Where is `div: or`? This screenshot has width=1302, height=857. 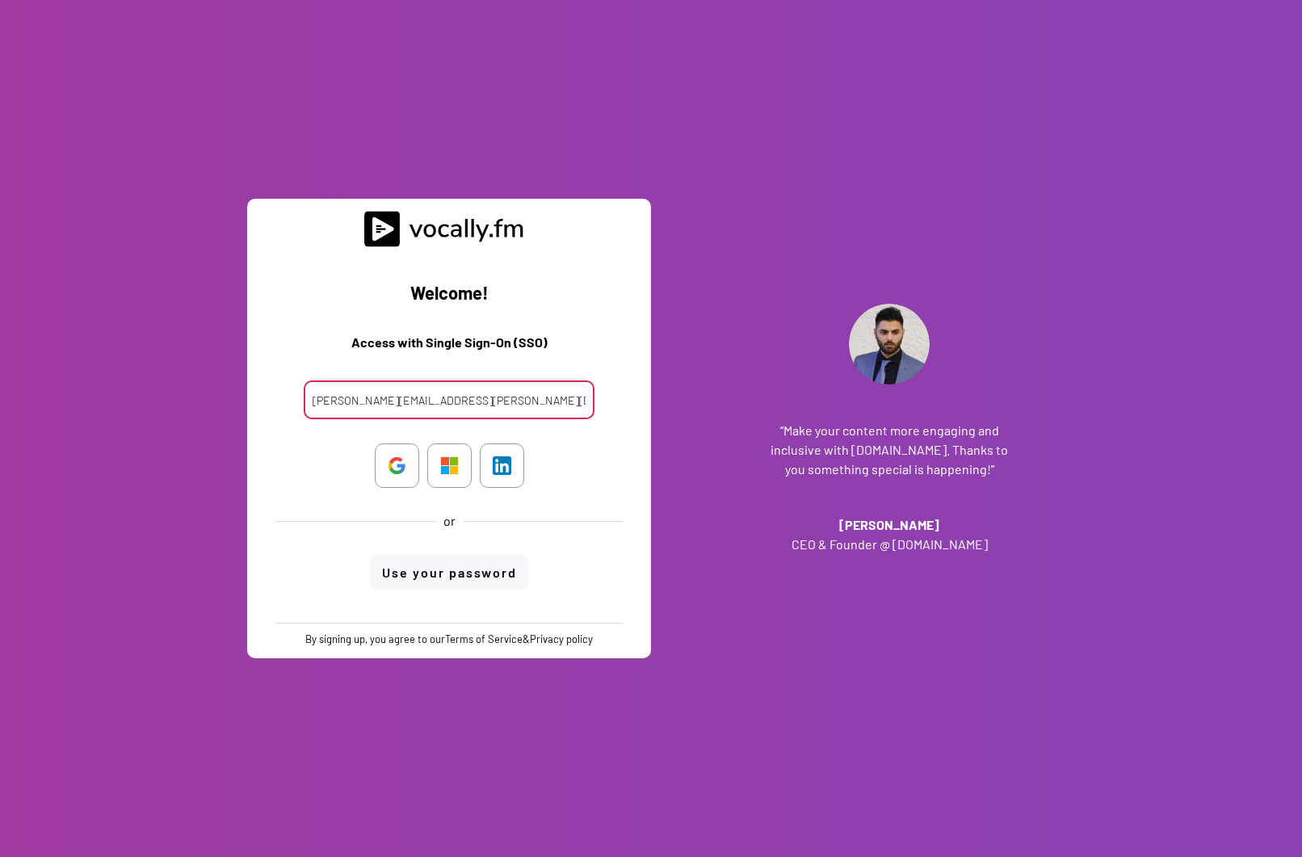 div: or is located at coordinates (449, 521).